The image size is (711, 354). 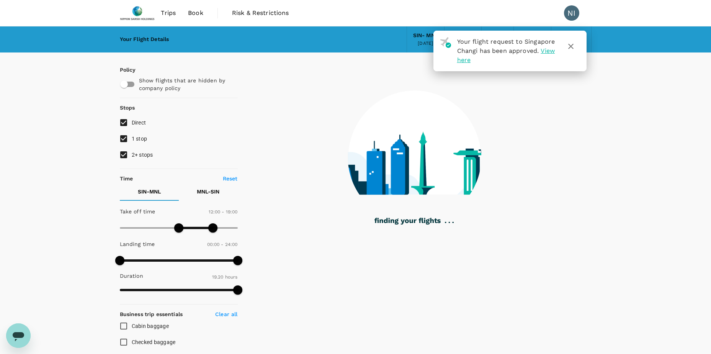 I want to click on p: Duration, so click(x=131, y=276).